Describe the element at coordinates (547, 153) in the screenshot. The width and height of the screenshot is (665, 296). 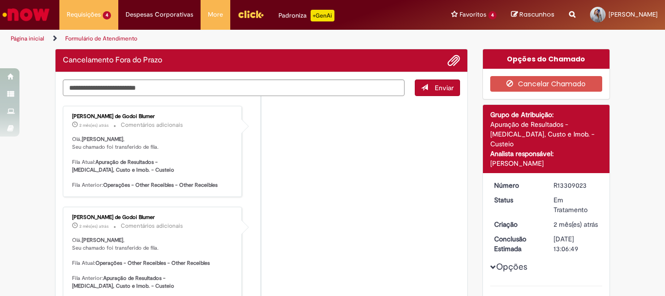
I see `div: Analista responsável:` at that location.